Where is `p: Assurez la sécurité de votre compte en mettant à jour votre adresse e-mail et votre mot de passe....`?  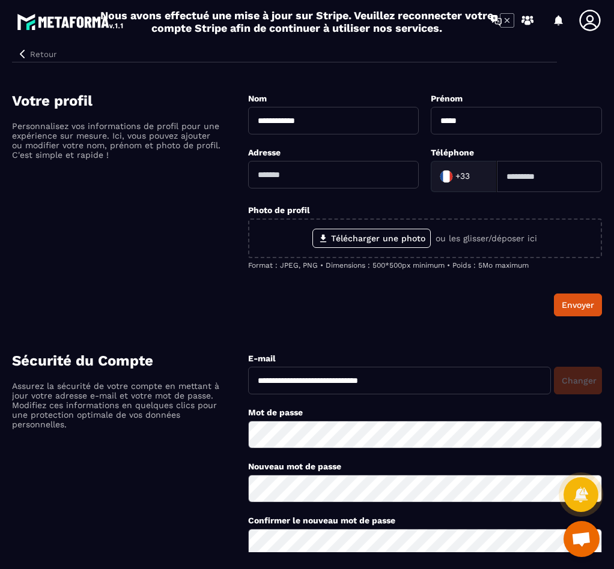
p: Assurez la sécurité de votre compte en mettant à jour votre adresse e-mail et votre mot de passe.... is located at coordinates (117, 405).